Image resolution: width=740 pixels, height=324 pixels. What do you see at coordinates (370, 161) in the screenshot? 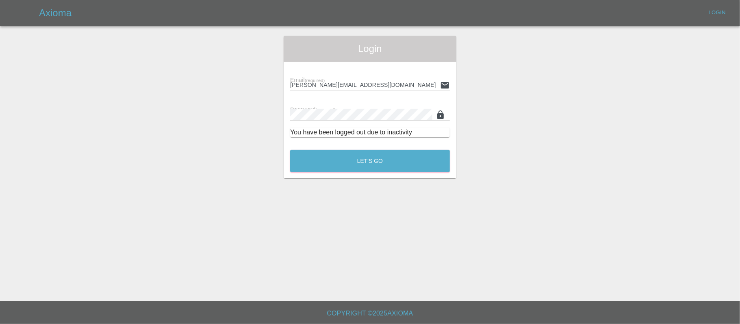
I see `button: Let's Go` at bounding box center [370, 161].